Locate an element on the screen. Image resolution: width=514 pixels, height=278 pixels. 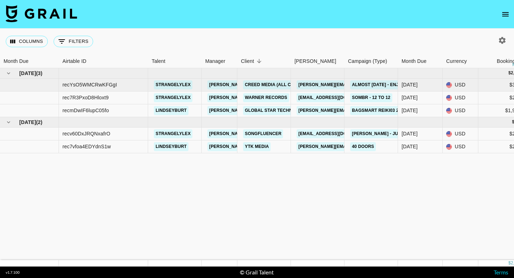
a: sombr - 12 to 12 is located at coordinates (371, 97).